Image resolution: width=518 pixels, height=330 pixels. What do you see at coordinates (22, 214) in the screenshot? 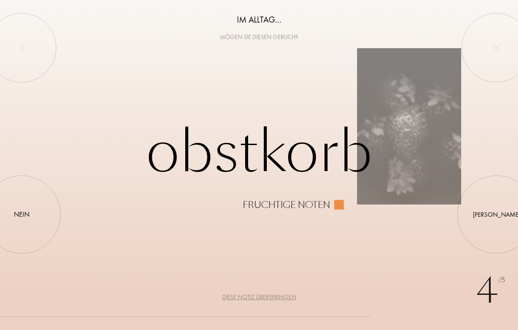
I see `div: Nein` at bounding box center [22, 214].